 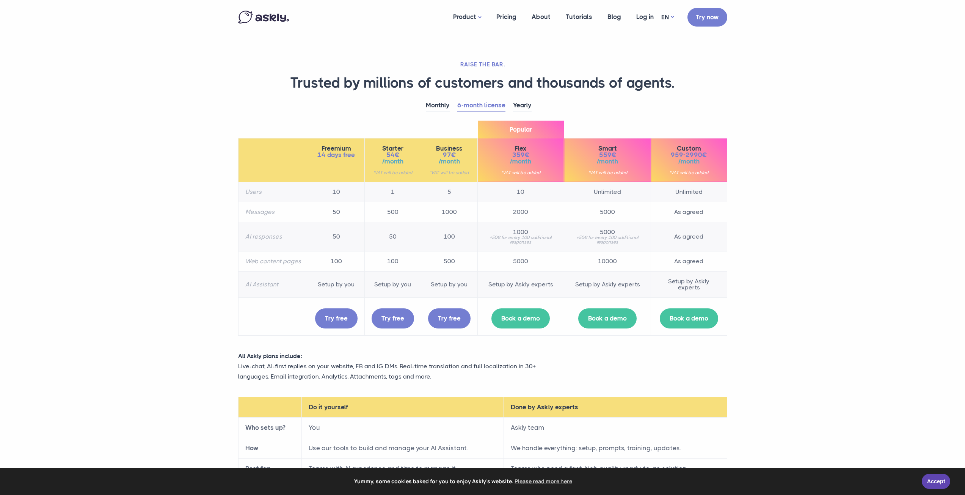 I want to click on td: 2000, so click(x=520, y=211).